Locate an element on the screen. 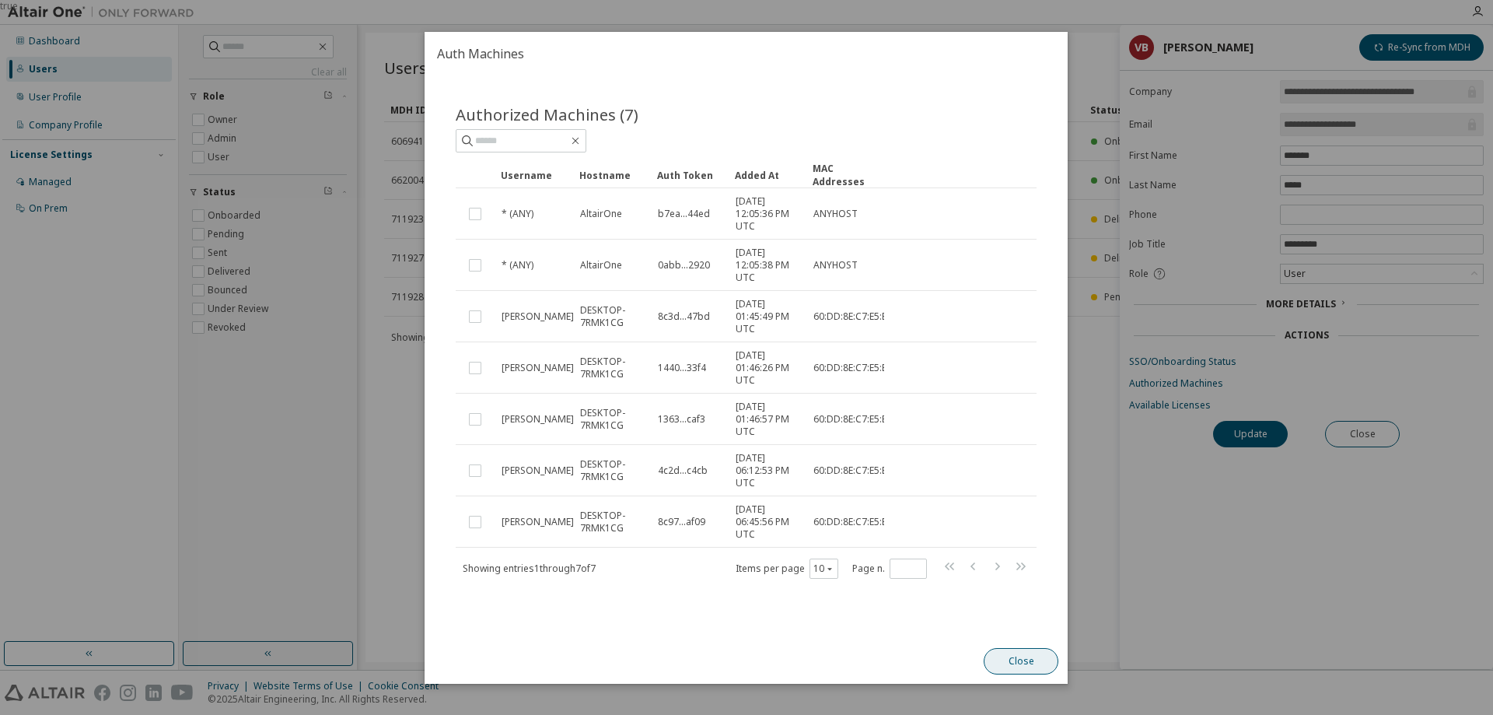 The image size is (1493, 715). span: Items per page is located at coordinates (788, 568).